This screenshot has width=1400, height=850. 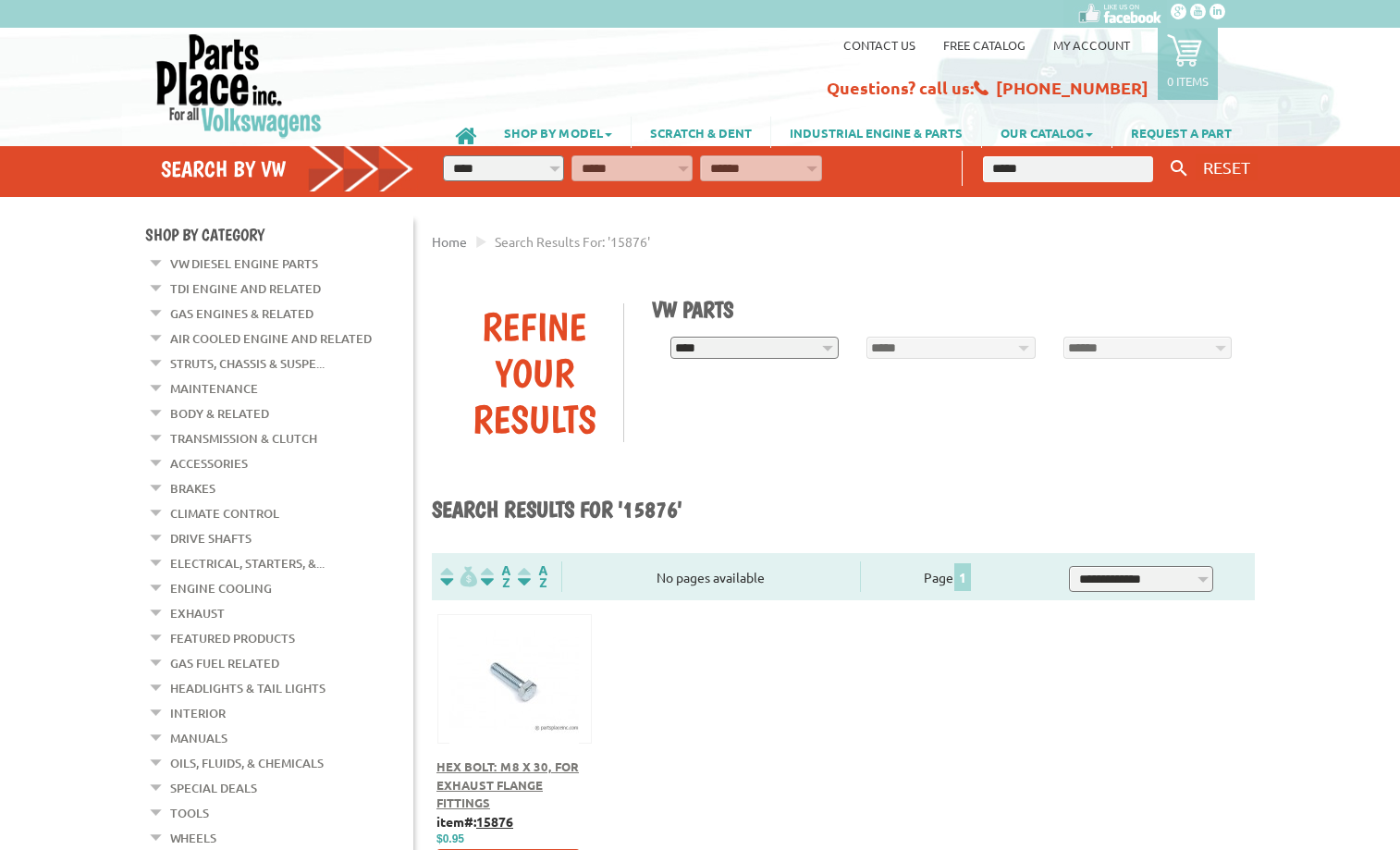 What do you see at coordinates (711, 577) in the screenshot?
I see `div: No pages available` at bounding box center [711, 577].